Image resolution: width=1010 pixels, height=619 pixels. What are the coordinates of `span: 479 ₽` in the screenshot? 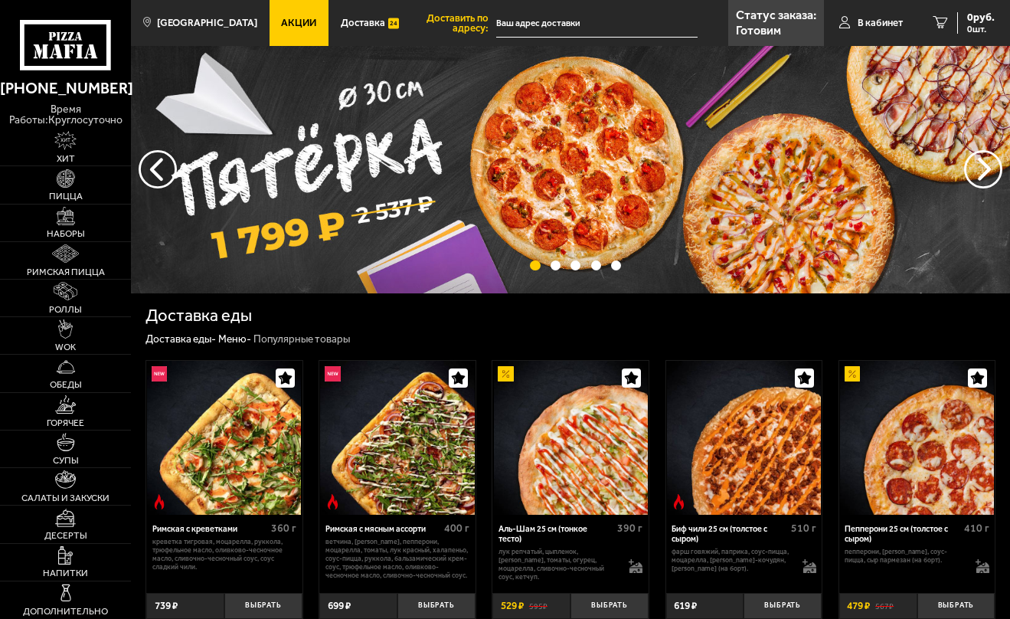 It's located at (858, 606).